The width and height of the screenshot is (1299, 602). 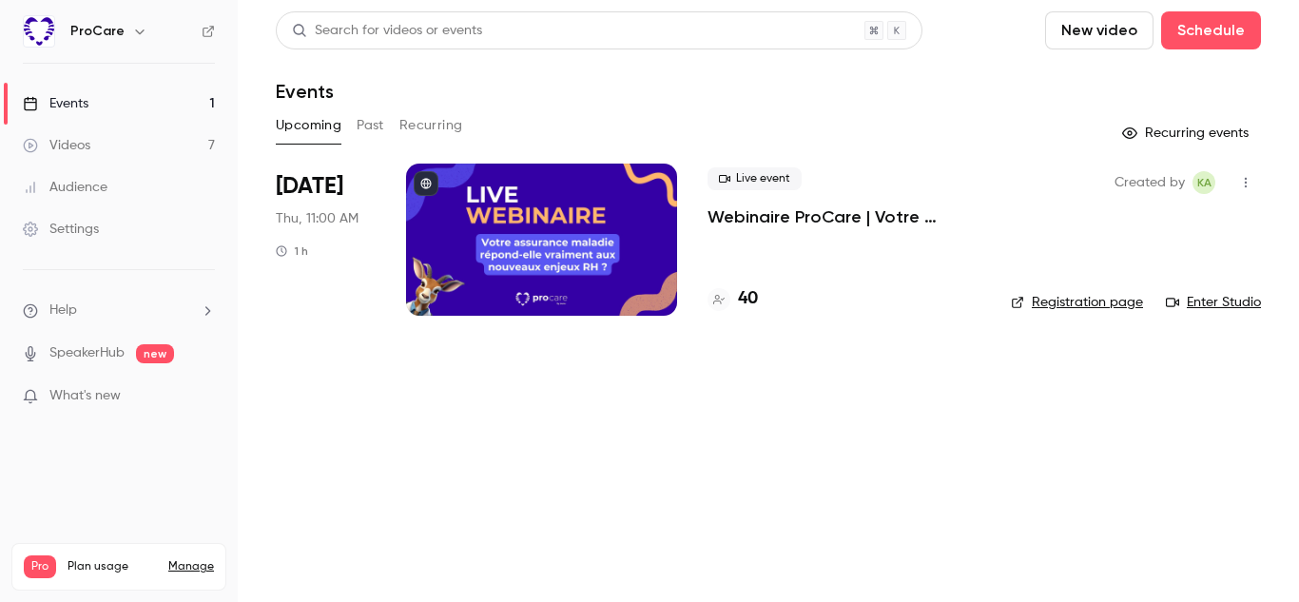 I want to click on a: Webinaire ProCare | Votre assurance maladie répond-elle aux enjeux RH ?, so click(x=843, y=217).